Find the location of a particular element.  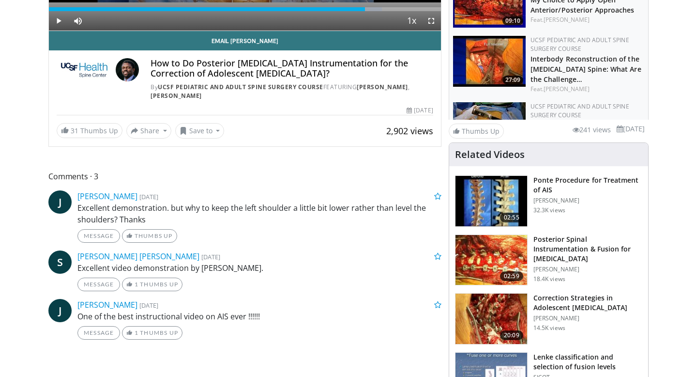

span: 27:09 is located at coordinates (513, 80).